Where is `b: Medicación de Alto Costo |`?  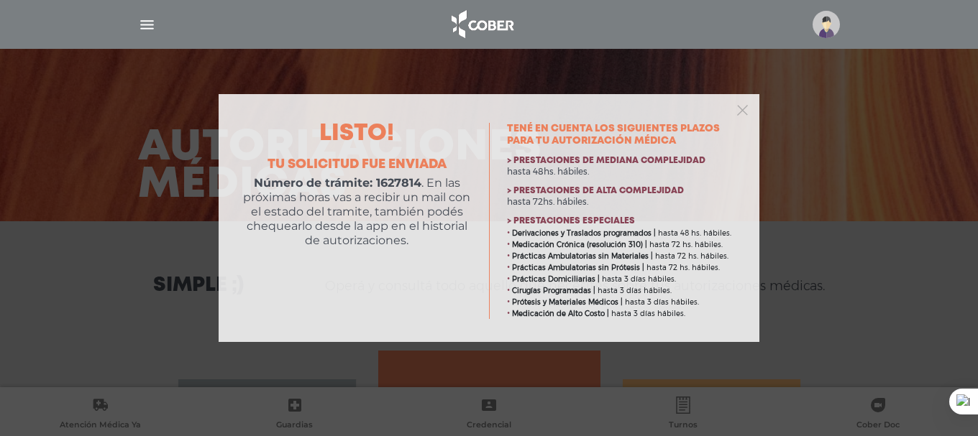 b: Medicación de Alto Costo | is located at coordinates (560, 313).